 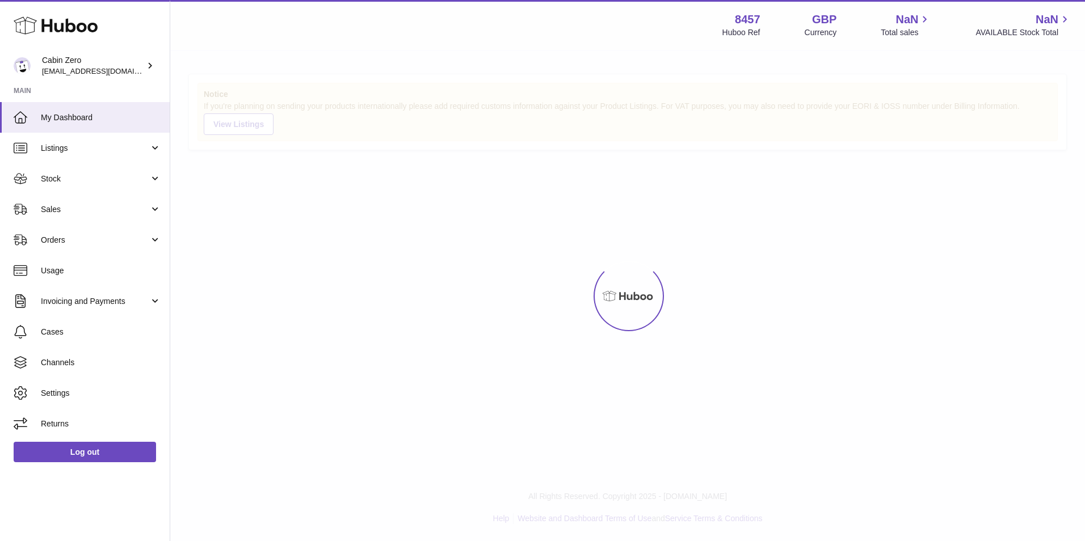 I want to click on span: Usage, so click(x=101, y=271).